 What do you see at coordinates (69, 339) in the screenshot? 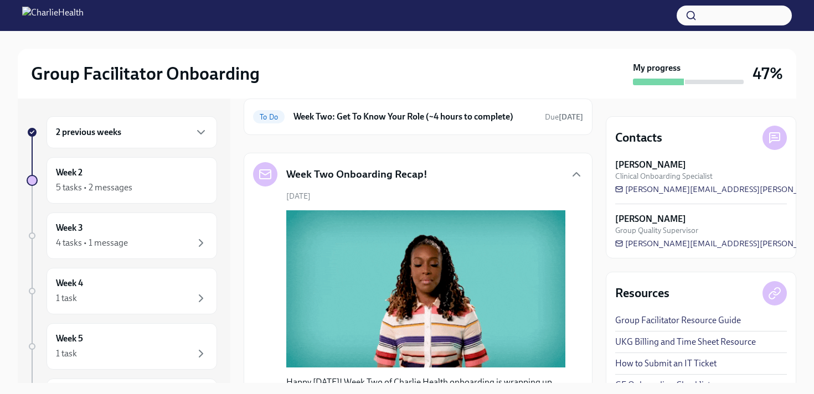
I see `h6: Week 5` at bounding box center [69, 339].